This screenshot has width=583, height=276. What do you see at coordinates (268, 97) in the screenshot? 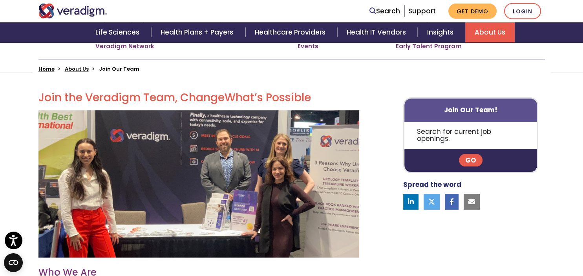
I see `span: What’s Possible` at bounding box center [268, 97].